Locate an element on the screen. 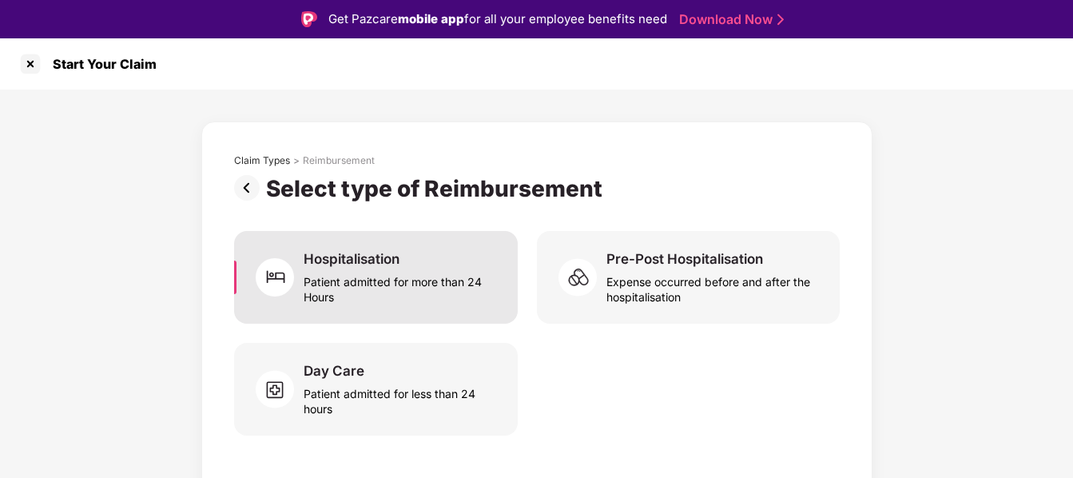  div: Patient admitted for more than 24 Hours is located at coordinates (400, 286).